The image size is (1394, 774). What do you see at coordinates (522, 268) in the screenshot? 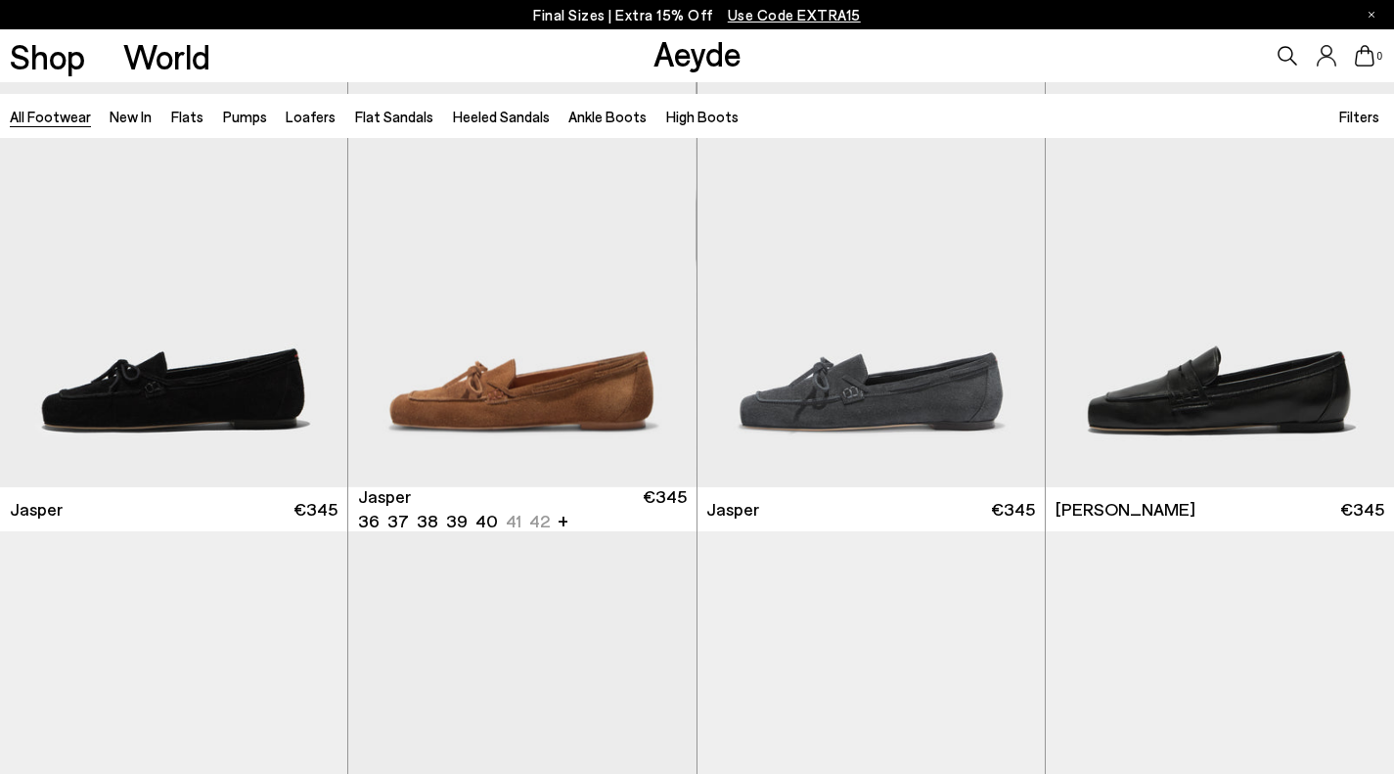
I see `a: 6 / 6 1 / 6 2 / 6 3 / 6 4 / 6 5 / 6 6 / 6 1 / 6 Next slide Previous slide` at bounding box center [522, 268].